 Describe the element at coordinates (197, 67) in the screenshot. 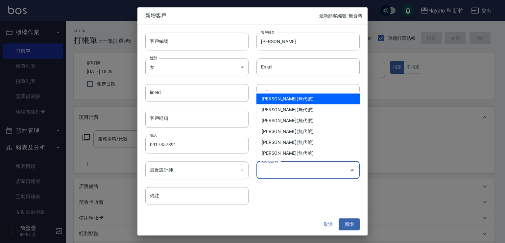

I see `div: 女` at that location.